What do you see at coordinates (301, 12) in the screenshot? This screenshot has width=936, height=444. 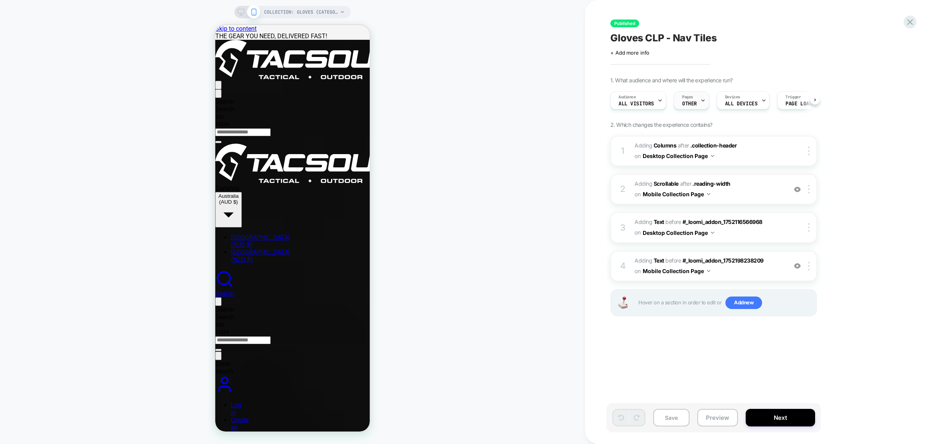 I see `span: COLLECTION: Gloves (Category)` at bounding box center [301, 12].